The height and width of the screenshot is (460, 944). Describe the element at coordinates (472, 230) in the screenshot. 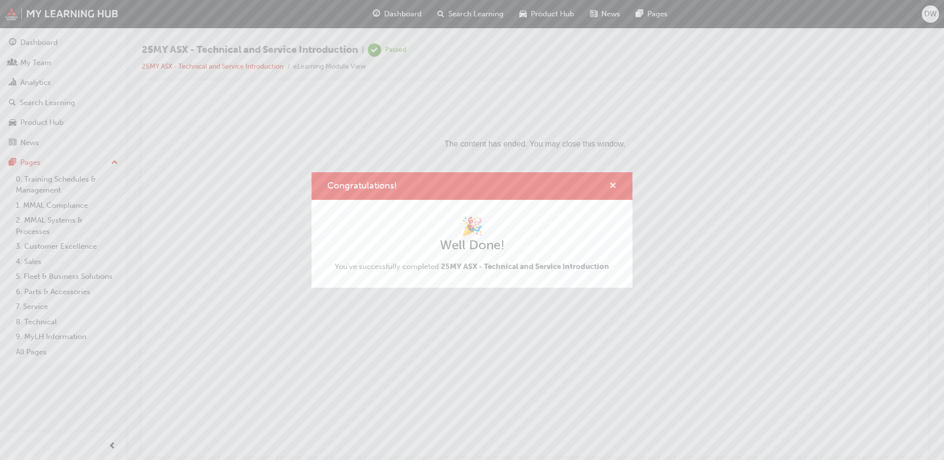

I see `div: Congratulations!` at that location.